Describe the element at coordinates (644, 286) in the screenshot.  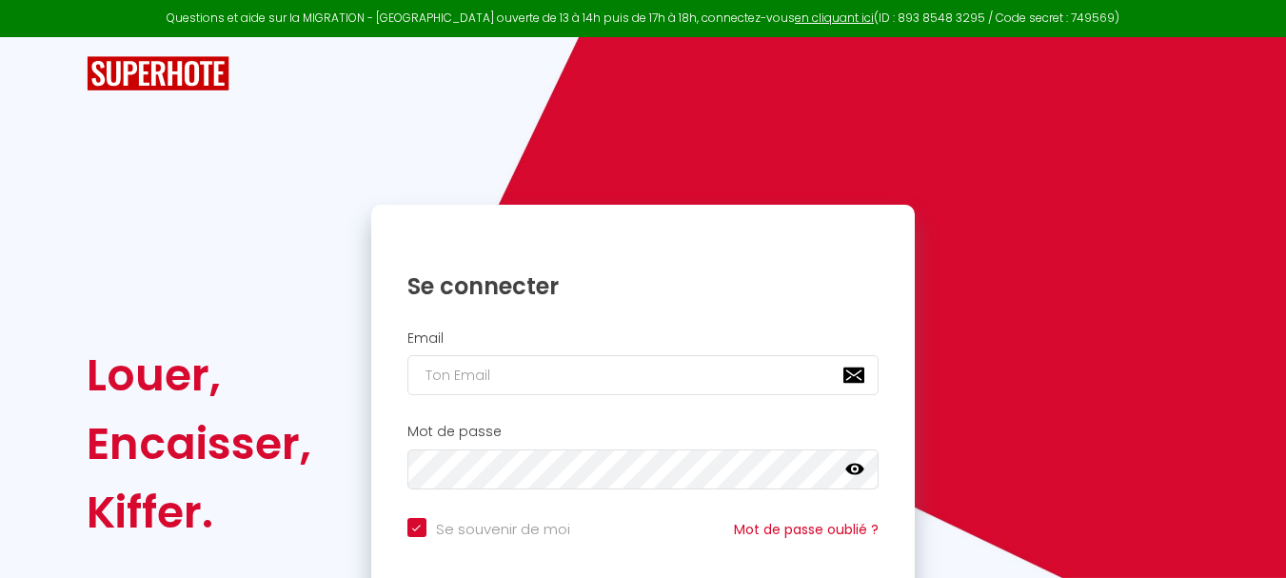
I see `h1: Se connecter` at that location.